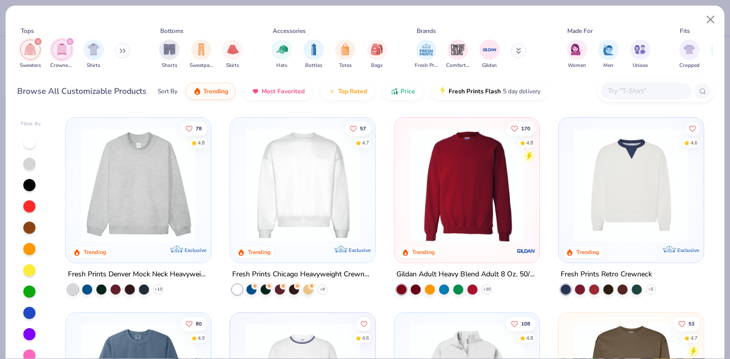 Image resolution: width=730 pixels, height=359 pixels. I want to click on div: Fresh Prints Retro Crewneck, so click(606, 274).